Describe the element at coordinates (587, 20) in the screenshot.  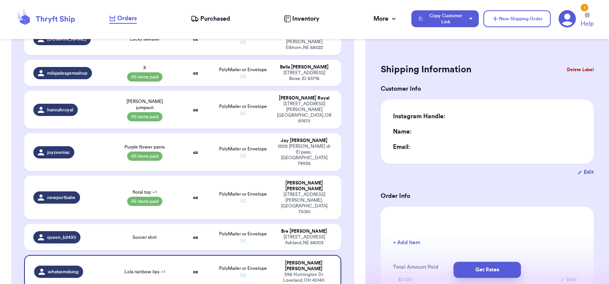
I see `a: Help` at that location.